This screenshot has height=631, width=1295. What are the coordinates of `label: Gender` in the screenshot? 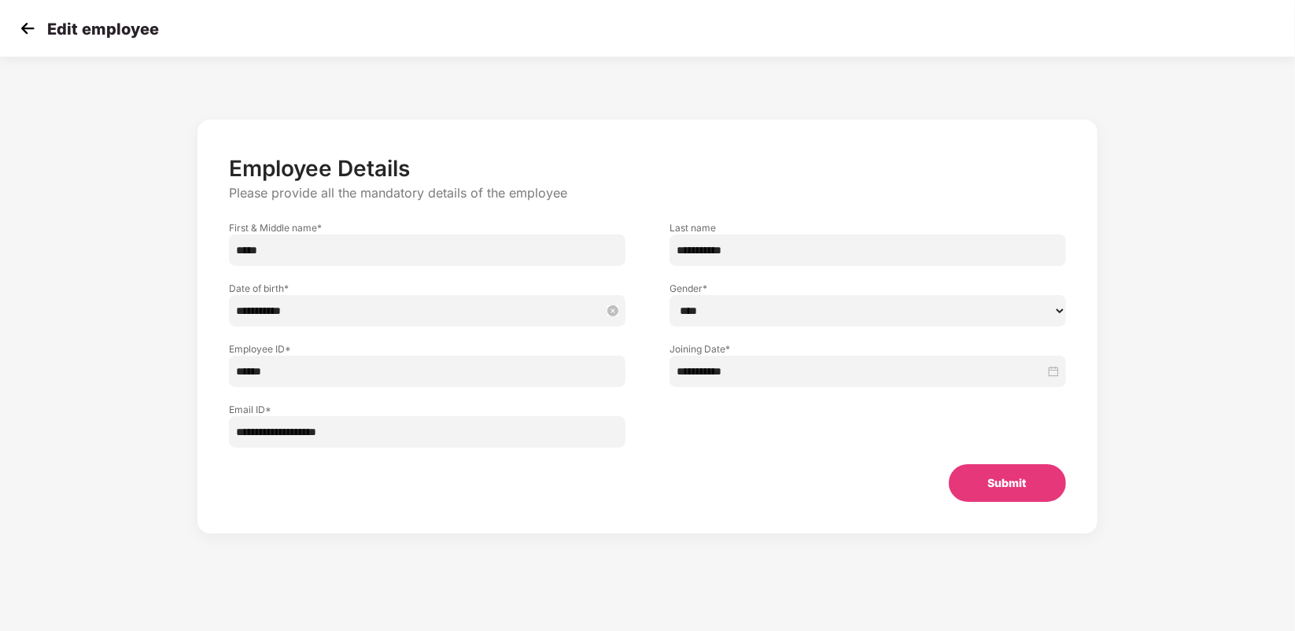 It's located at (868, 288).